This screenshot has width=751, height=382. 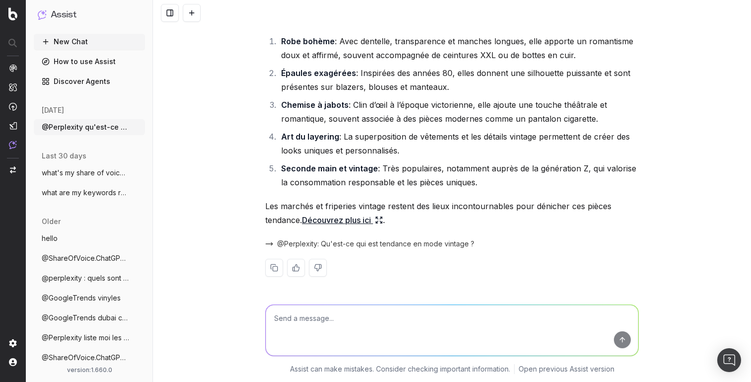 I want to click on span: what's my share of voice on chatgpt for, so click(x=85, y=173).